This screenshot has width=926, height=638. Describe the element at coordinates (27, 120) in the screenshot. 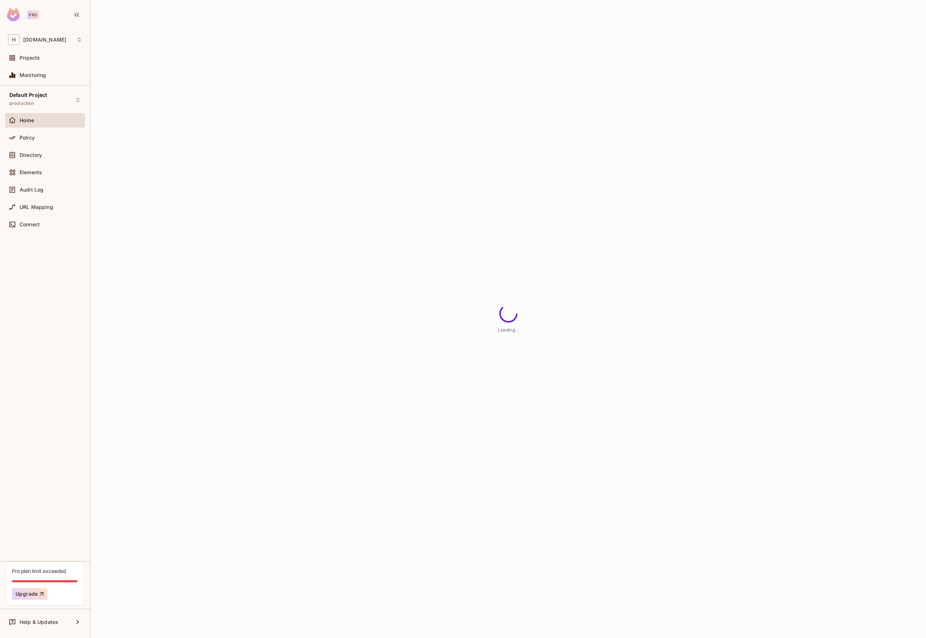

I see `span: Home` at that location.